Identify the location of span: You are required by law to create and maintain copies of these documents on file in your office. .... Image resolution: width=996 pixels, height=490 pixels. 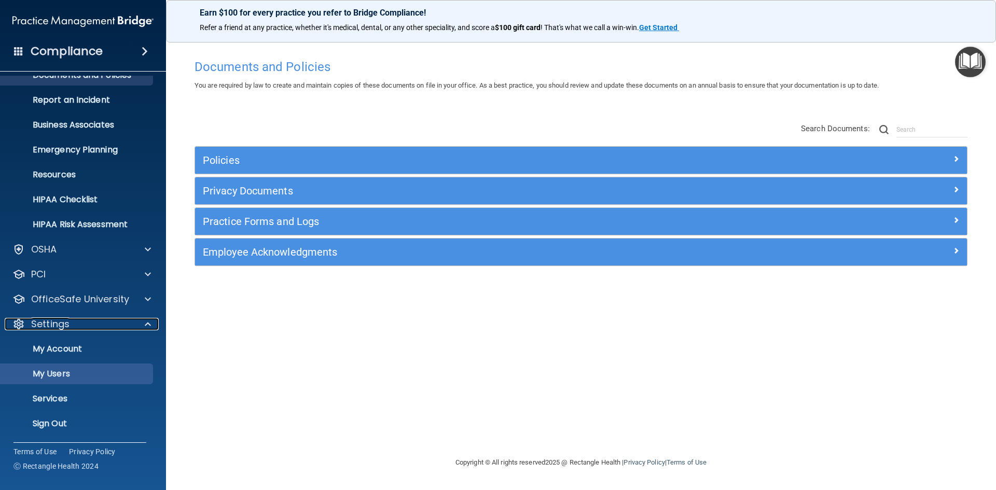
(536, 85).